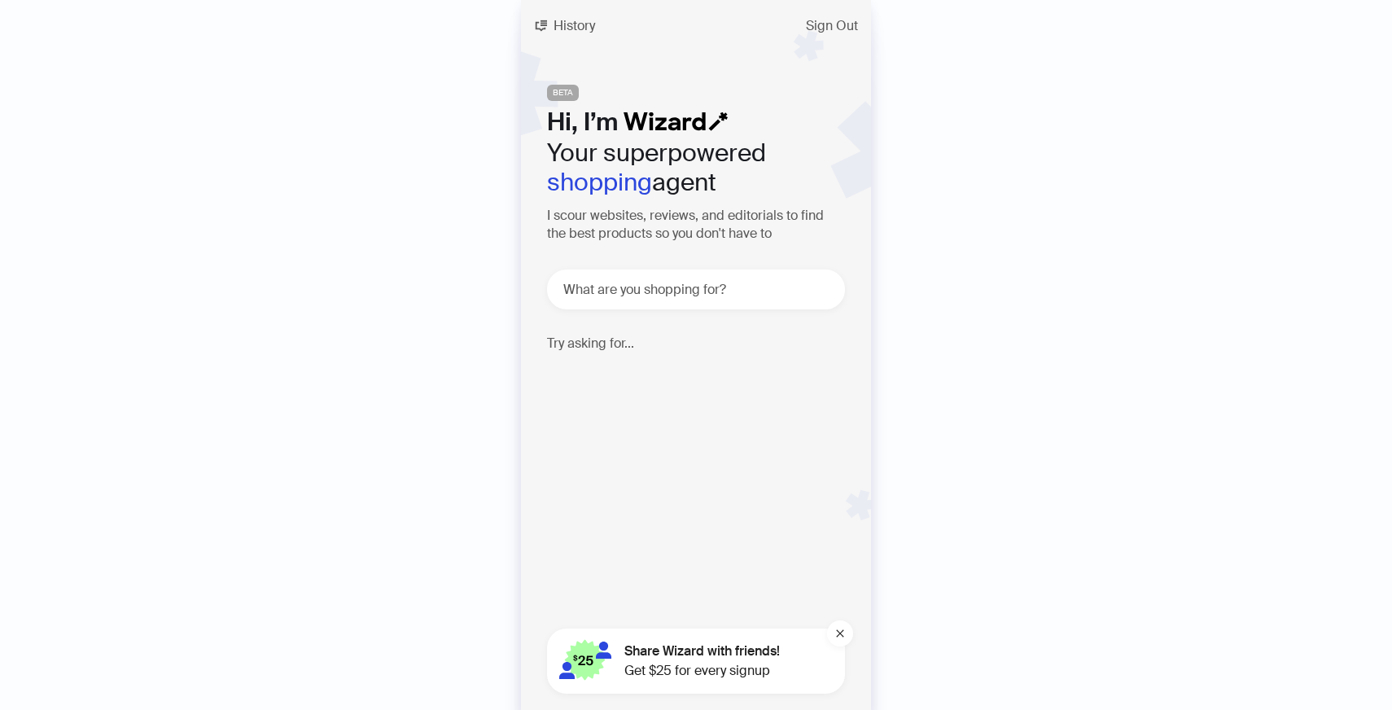 The height and width of the screenshot is (710, 1392). I want to click on div: Face wash that contains hyaluronic acid 🧼, so click(689, 388).